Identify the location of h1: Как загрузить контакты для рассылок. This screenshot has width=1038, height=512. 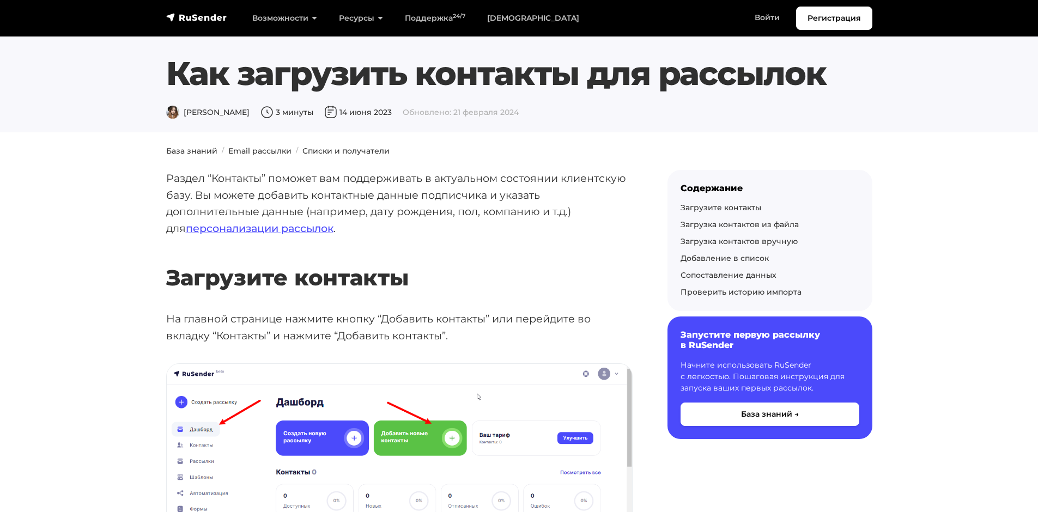
(519, 74).